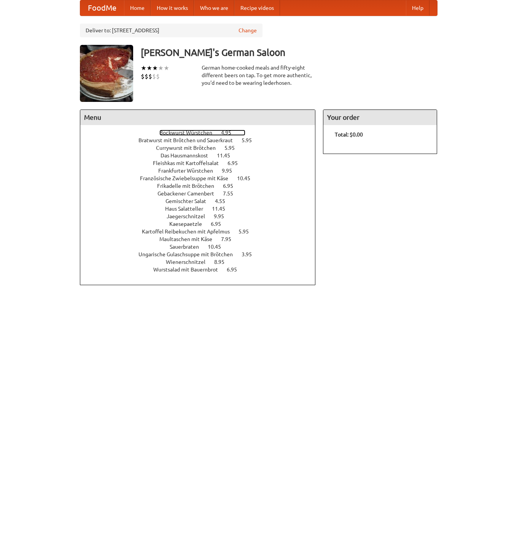 Image resolution: width=517 pixels, height=538 pixels. I want to click on a: Change, so click(248, 30).